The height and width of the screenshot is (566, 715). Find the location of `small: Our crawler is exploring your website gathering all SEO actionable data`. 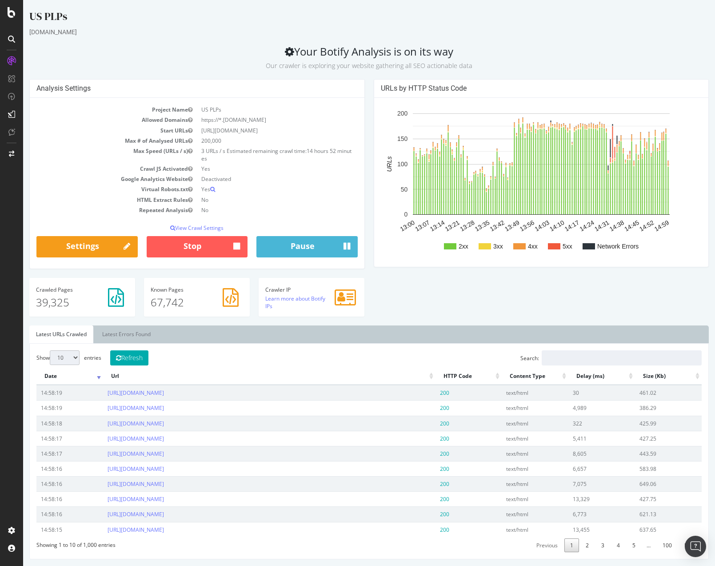

small: Our crawler is exploring your website gathering all SEO actionable data is located at coordinates (346, 65).